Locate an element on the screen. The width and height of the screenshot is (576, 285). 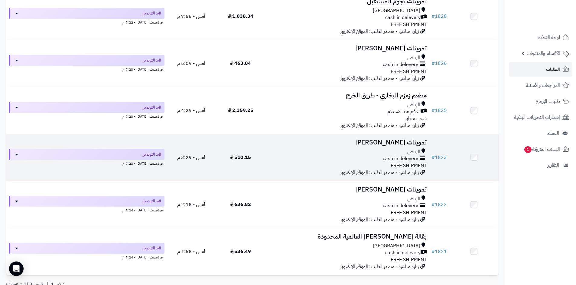
a: الطلبات is located at coordinates (540, 69).